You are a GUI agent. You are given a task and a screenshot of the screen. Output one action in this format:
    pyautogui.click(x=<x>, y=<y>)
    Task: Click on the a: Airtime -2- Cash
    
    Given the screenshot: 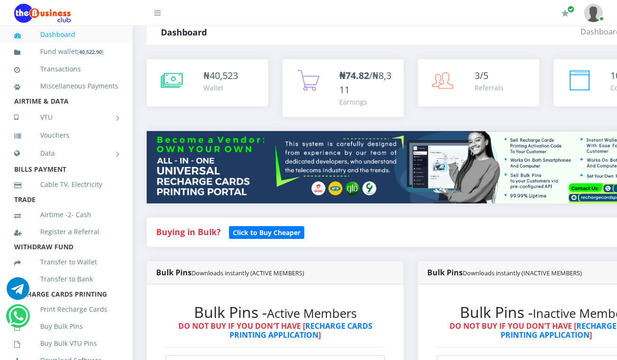 What is the action you would take?
    pyautogui.click(x=66, y=215)
    